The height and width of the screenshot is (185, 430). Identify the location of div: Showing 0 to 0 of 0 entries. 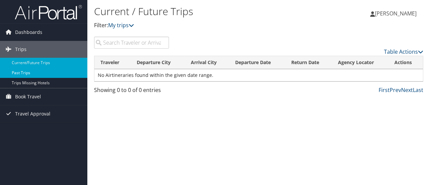
(131, 92).